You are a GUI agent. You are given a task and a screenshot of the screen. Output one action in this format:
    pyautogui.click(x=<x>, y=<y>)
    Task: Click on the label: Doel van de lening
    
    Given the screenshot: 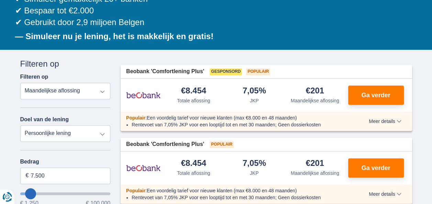 What is the action you would take?
    pyautogui.click(x=44, y=120)
    